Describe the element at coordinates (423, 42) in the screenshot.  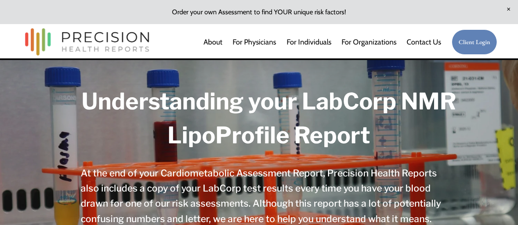
I see `a: Contact Us` at that location.